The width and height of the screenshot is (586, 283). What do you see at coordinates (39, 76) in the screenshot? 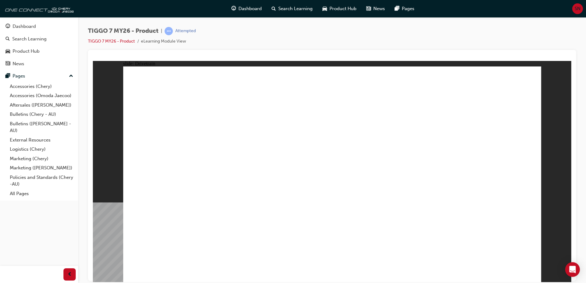
I see `button: Pages` at bounding box center [39, 76].